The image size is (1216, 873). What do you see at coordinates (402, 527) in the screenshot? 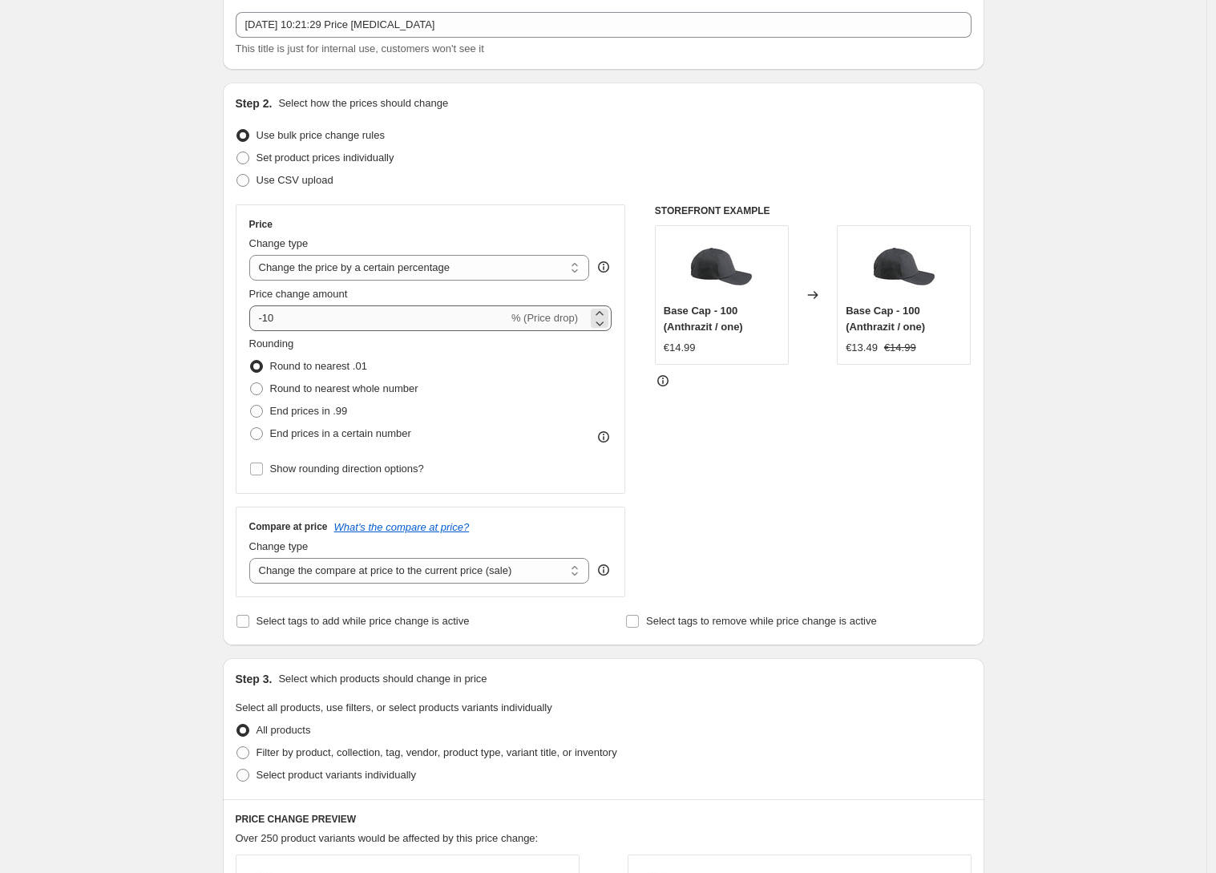
I see `button: What's the compare at price?` at bounding box center [402, 527].